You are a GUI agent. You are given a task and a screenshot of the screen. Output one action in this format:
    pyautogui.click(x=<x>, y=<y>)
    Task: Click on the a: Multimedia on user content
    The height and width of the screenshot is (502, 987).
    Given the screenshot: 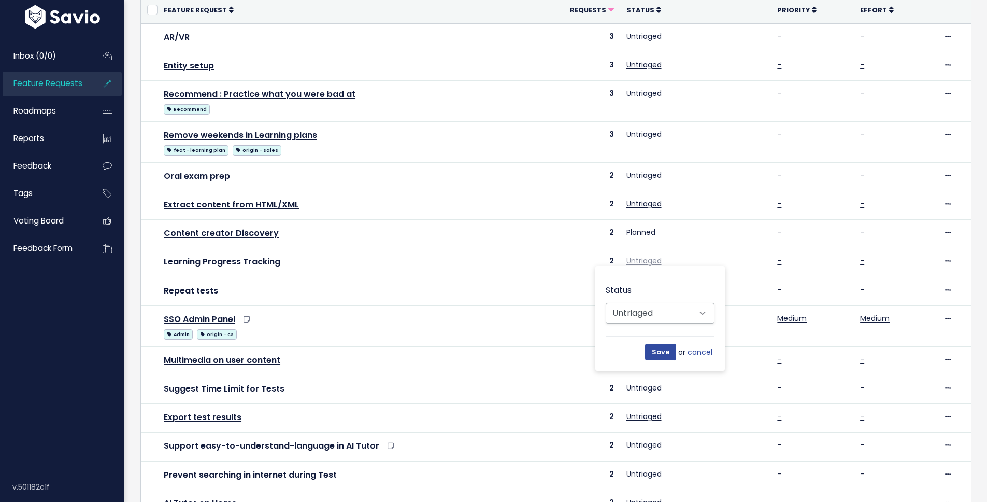 What is the action you would take?
    pyautogui.click(x=222, y=360)
    